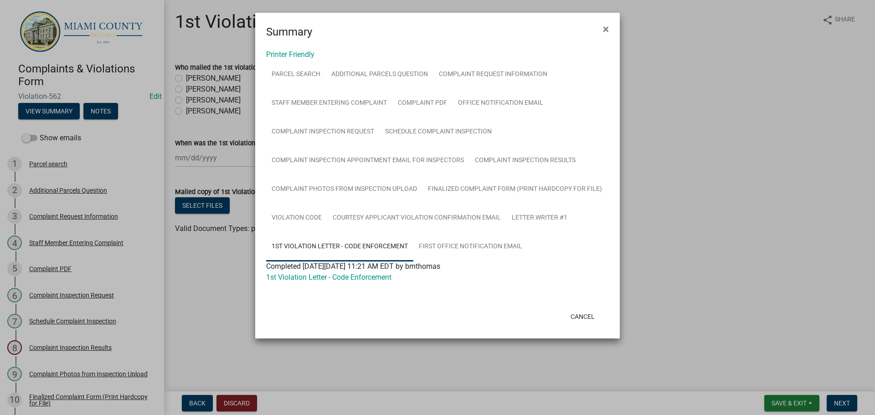 The height and width of the screenshot is (415, 875). I want to click on a: Parcel search, so click(296, 75).